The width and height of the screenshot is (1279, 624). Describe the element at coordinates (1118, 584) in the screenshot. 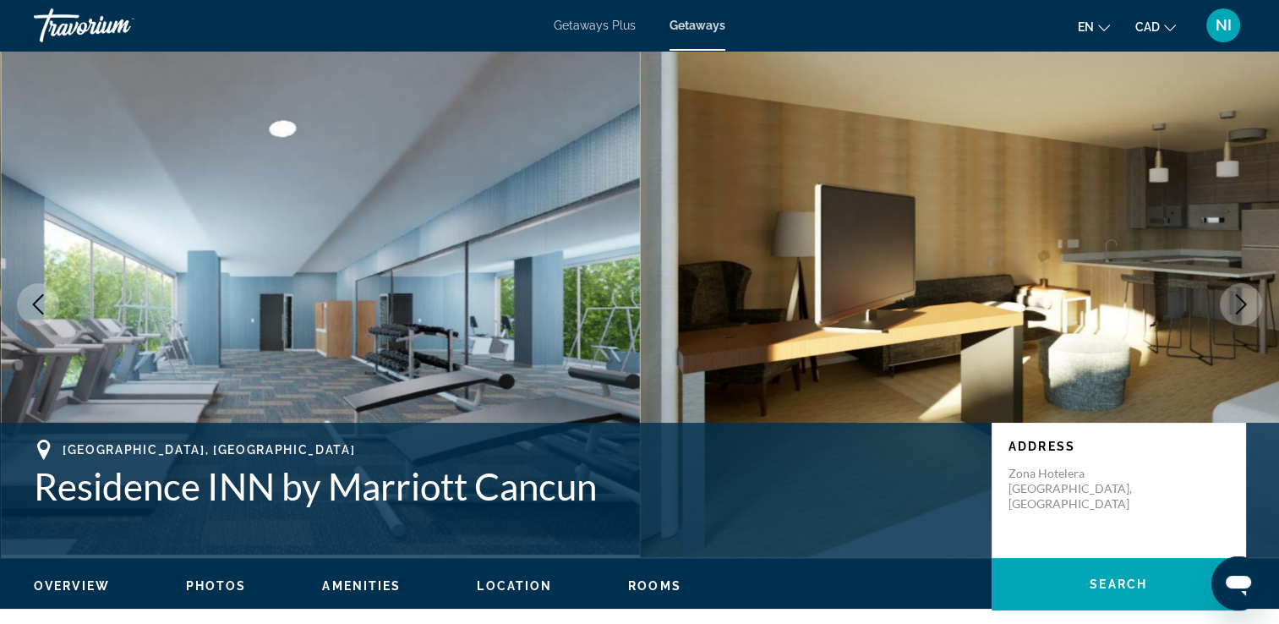

I see `span: Search` at that location.